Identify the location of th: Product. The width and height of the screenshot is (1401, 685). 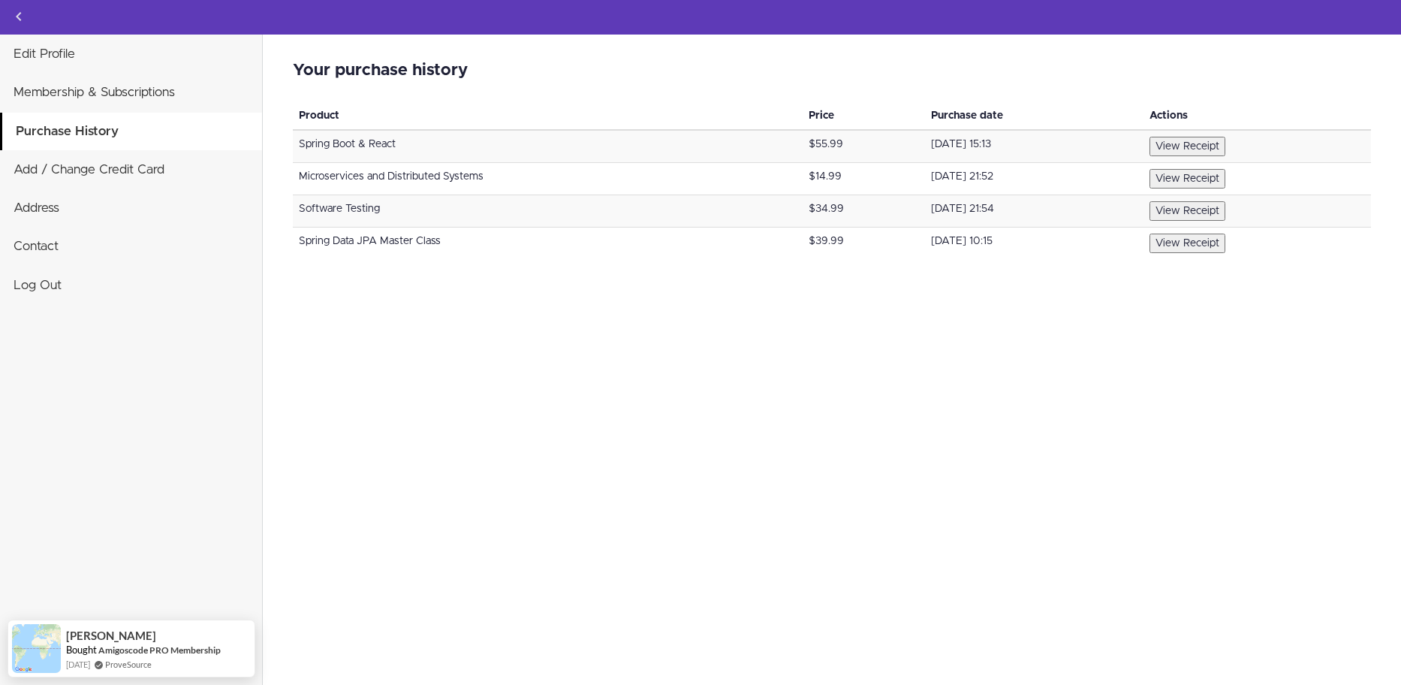
(547, 116).